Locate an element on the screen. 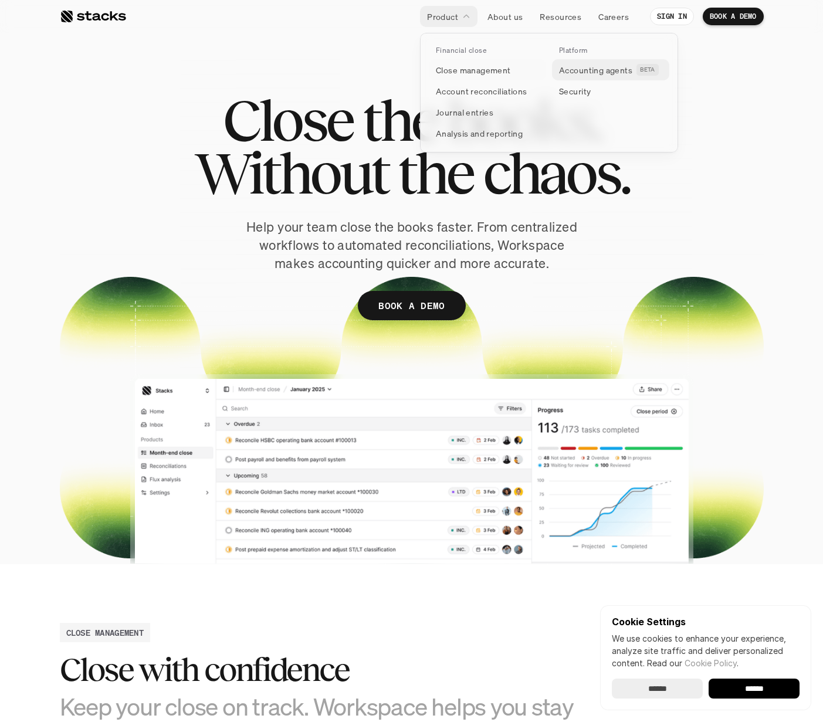 The image size is (823, 722). p: Product is located at coordinates (442, 16).